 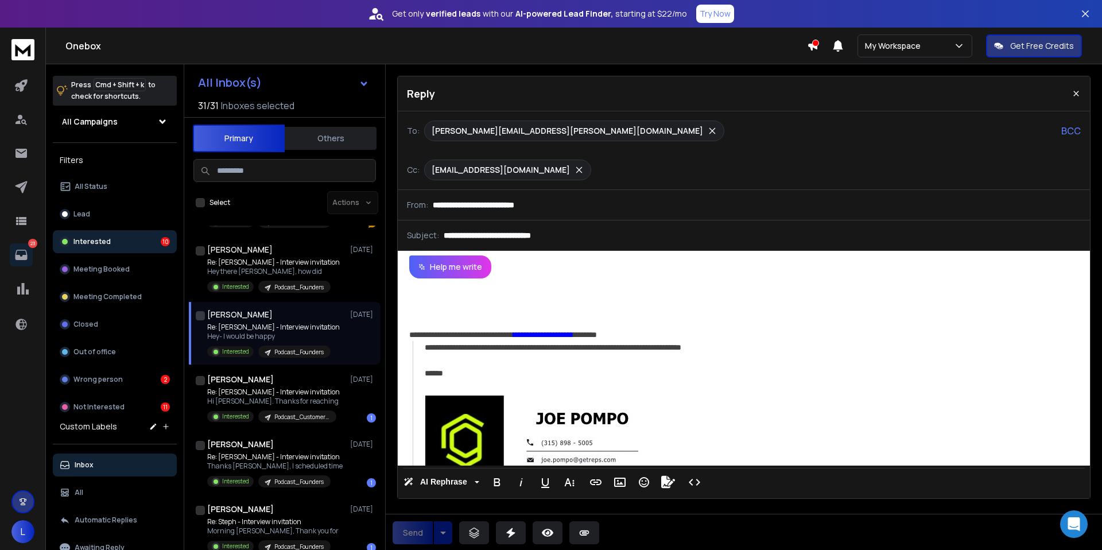 I want to click on button: Italic (⌘I), so click(x=521, y=482).